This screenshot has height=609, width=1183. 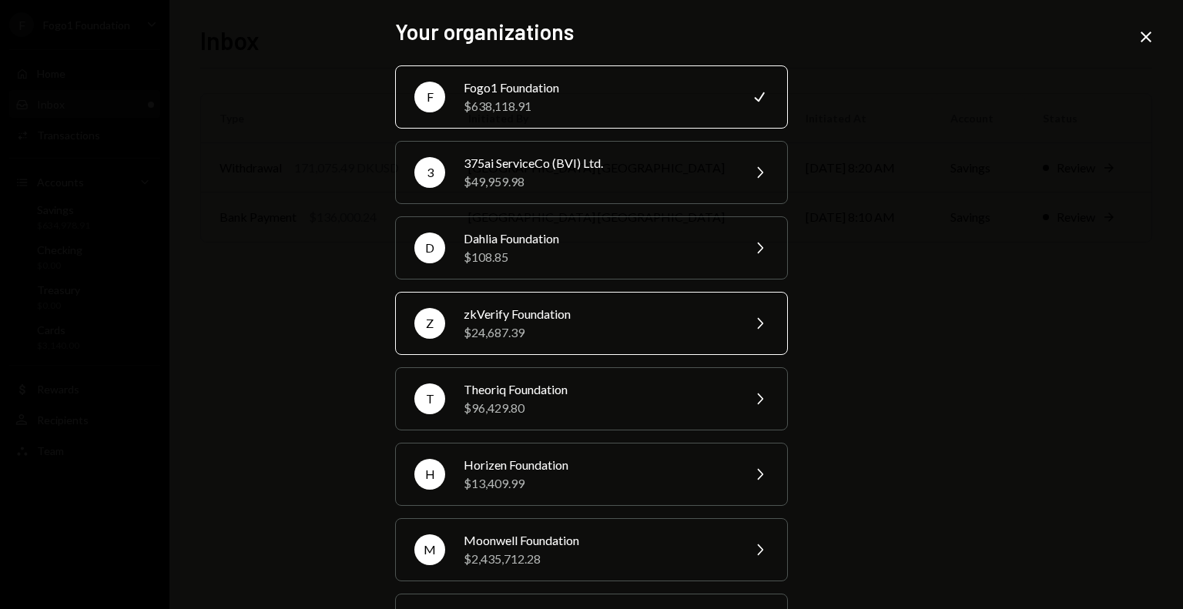 What do you see at coordinates (591, 323) in the screenshot?
I see `button: ZzkVerify Foundation$24,687.39` at bounding box center [591, 323].